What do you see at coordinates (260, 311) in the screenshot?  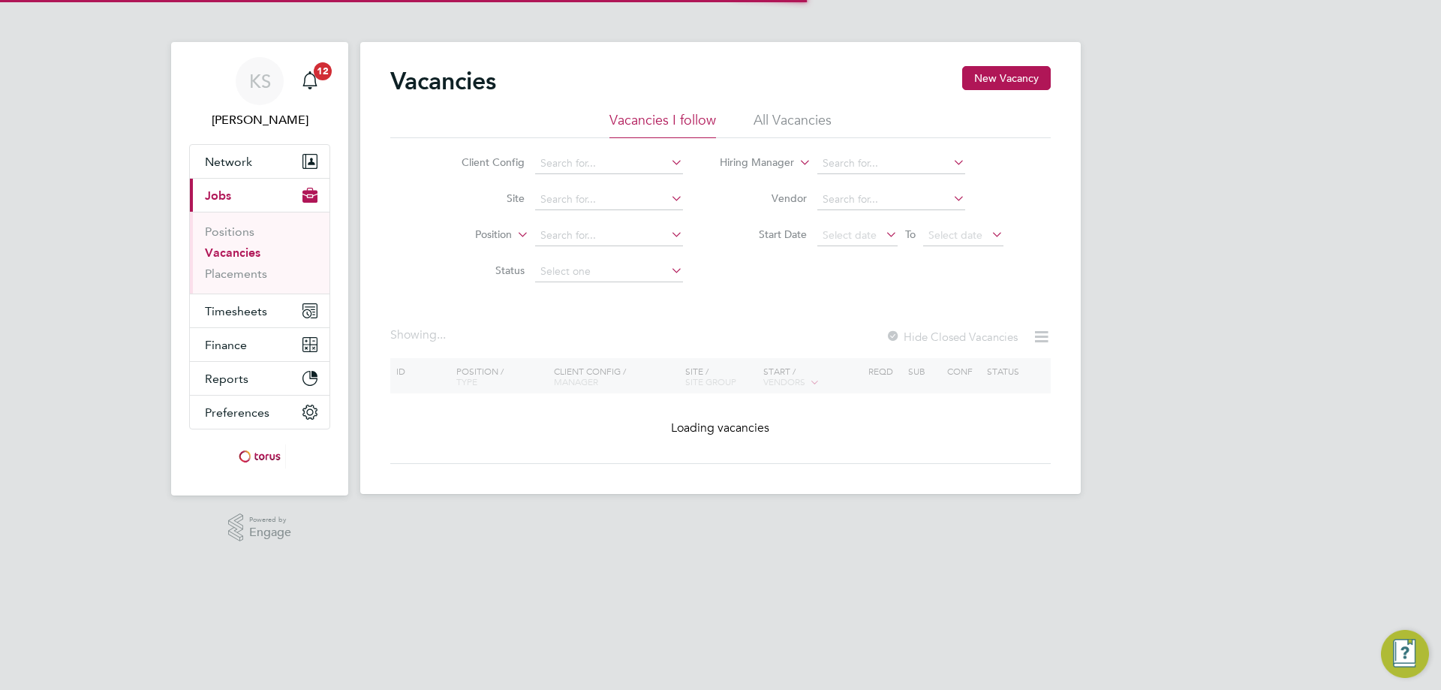 I see `button: Timesheets` at bounding box center [260, 311].